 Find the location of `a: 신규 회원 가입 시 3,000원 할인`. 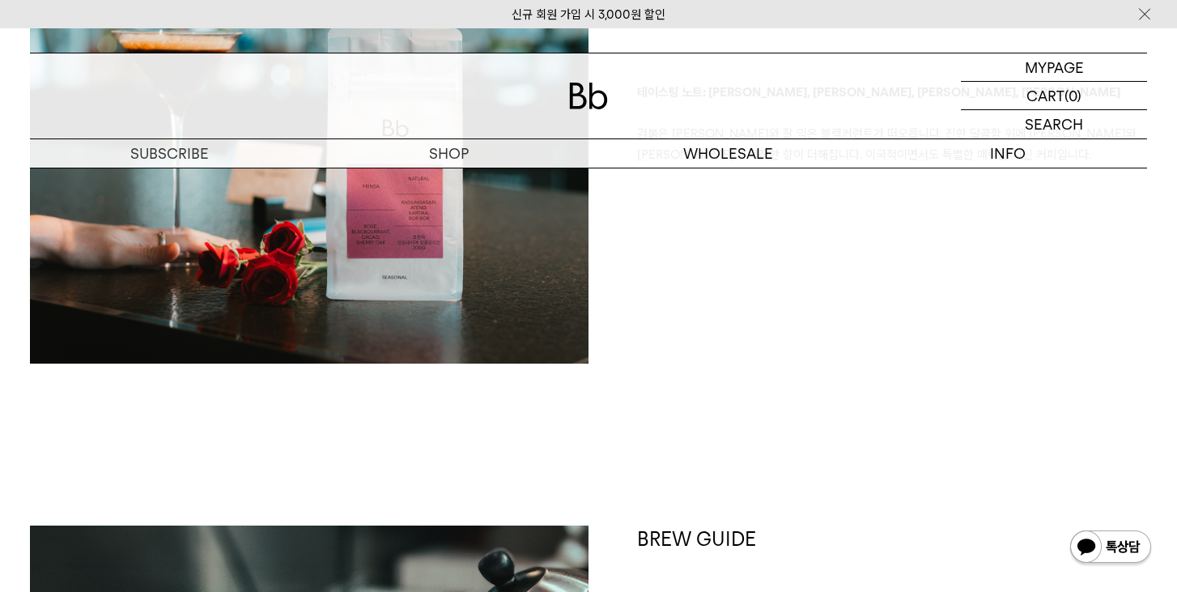

a: 신규 회원 가입 시 3,000원 할인 is located at coordinates (589, 15).